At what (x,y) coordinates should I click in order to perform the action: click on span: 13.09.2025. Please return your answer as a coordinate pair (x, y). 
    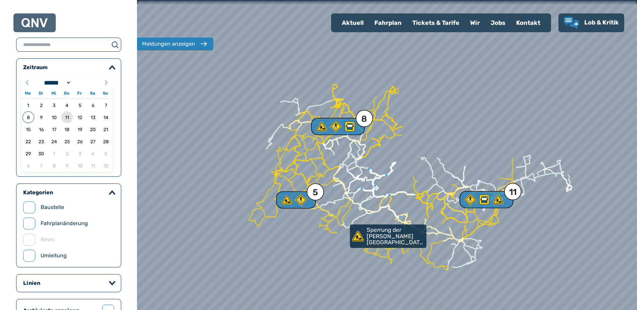
    Looking at the image, I should click on (93, 117).